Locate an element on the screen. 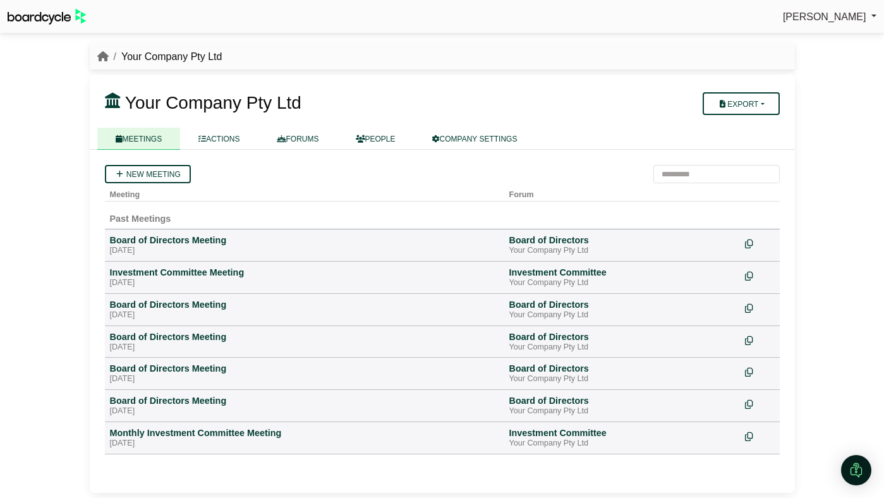 This screenshot has height=498, width=884. th: Forum is located at coordinates (622, 192).